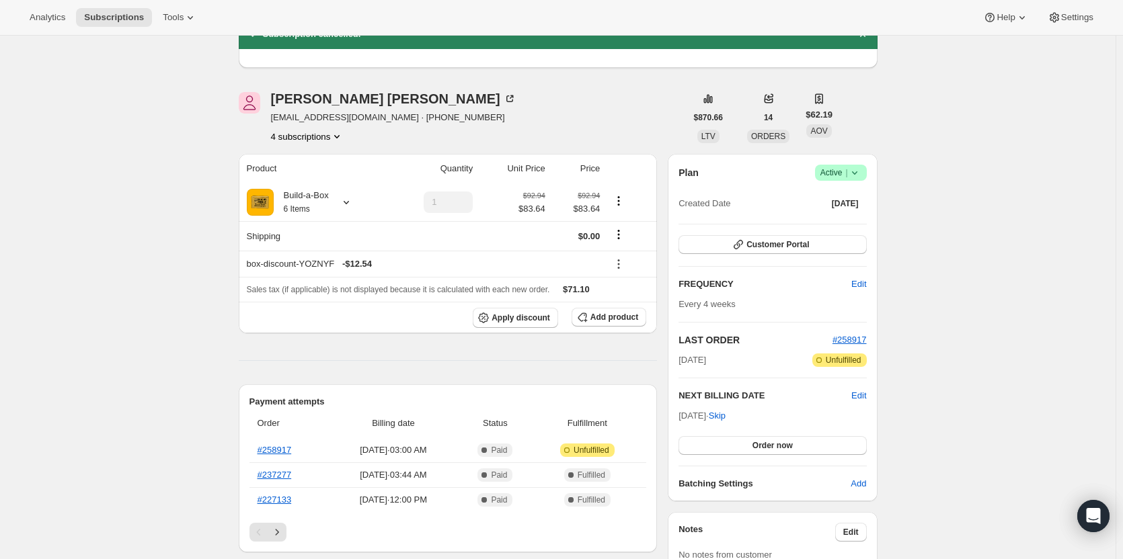  I want to click on span: #258917, so click(849, 340).